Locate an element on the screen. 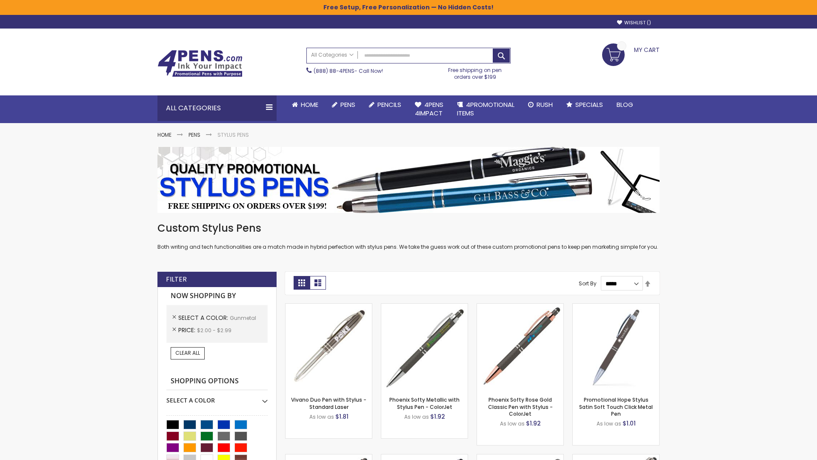 This screenshot has width=817, height=460. img: 4Pens Custom Pens and Promotional Products is located at coordinates (200, 63).